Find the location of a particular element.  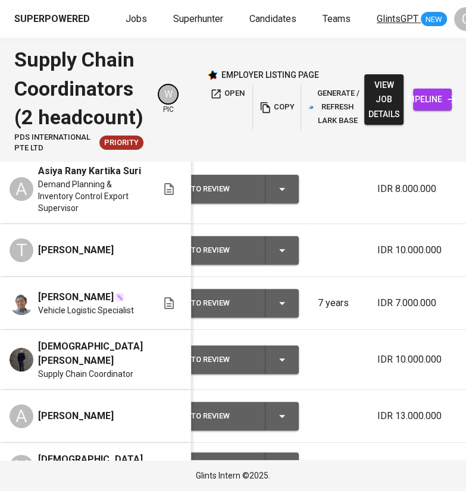

img: lark is located at coordinates (311, 108).